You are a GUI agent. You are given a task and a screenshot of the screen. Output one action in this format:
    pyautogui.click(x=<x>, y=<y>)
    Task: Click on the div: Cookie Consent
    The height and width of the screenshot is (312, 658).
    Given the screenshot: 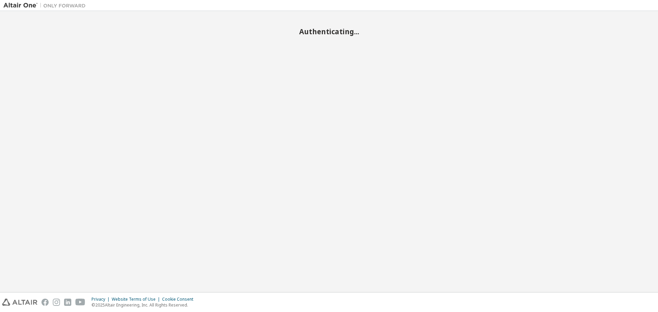 What is the action you would take?
    pyautogui.click(x=180, y=300)
    